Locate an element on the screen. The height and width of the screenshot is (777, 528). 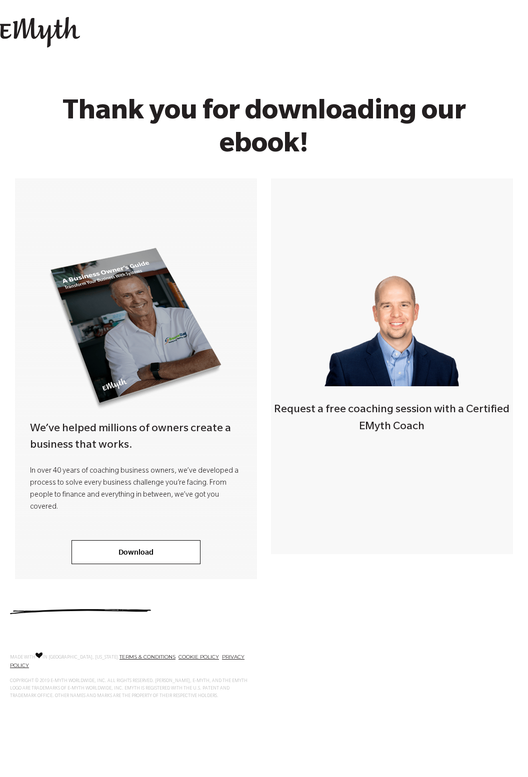
img: new_roadmap_cover_093019 is located at coordinates (136, 328).